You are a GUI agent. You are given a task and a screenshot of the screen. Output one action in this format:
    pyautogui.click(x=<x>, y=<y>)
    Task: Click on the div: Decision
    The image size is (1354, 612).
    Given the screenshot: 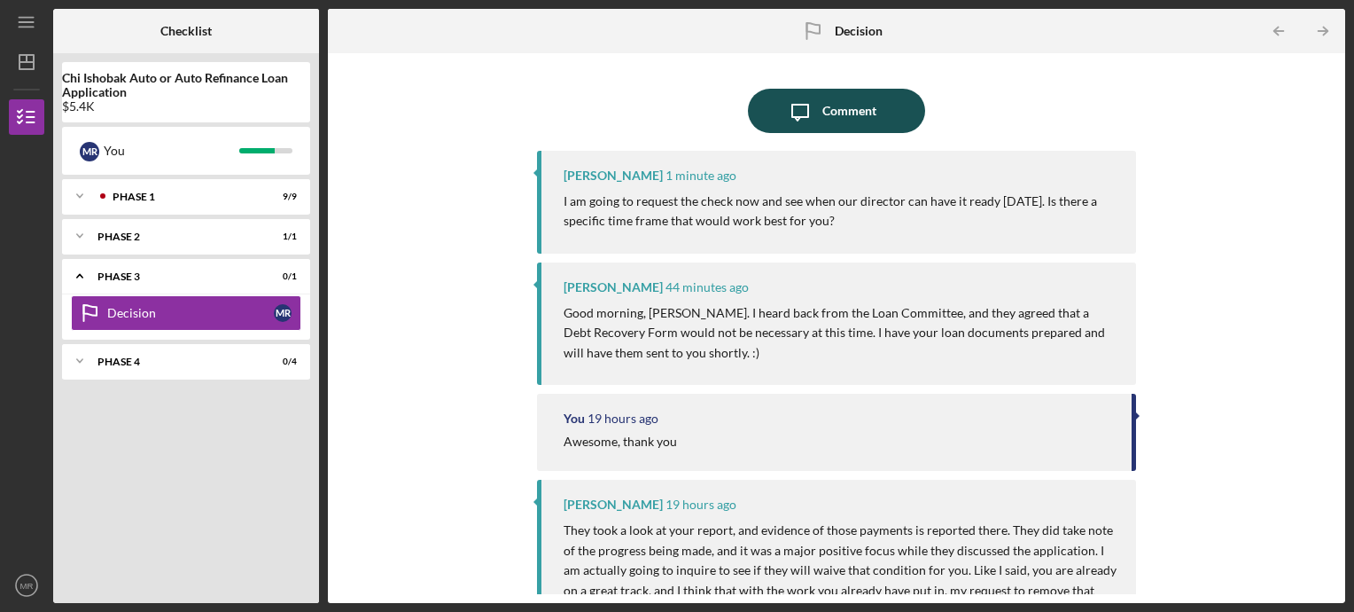 What is the action you would take?
    pyautogui.click(x=191, y=313)
    